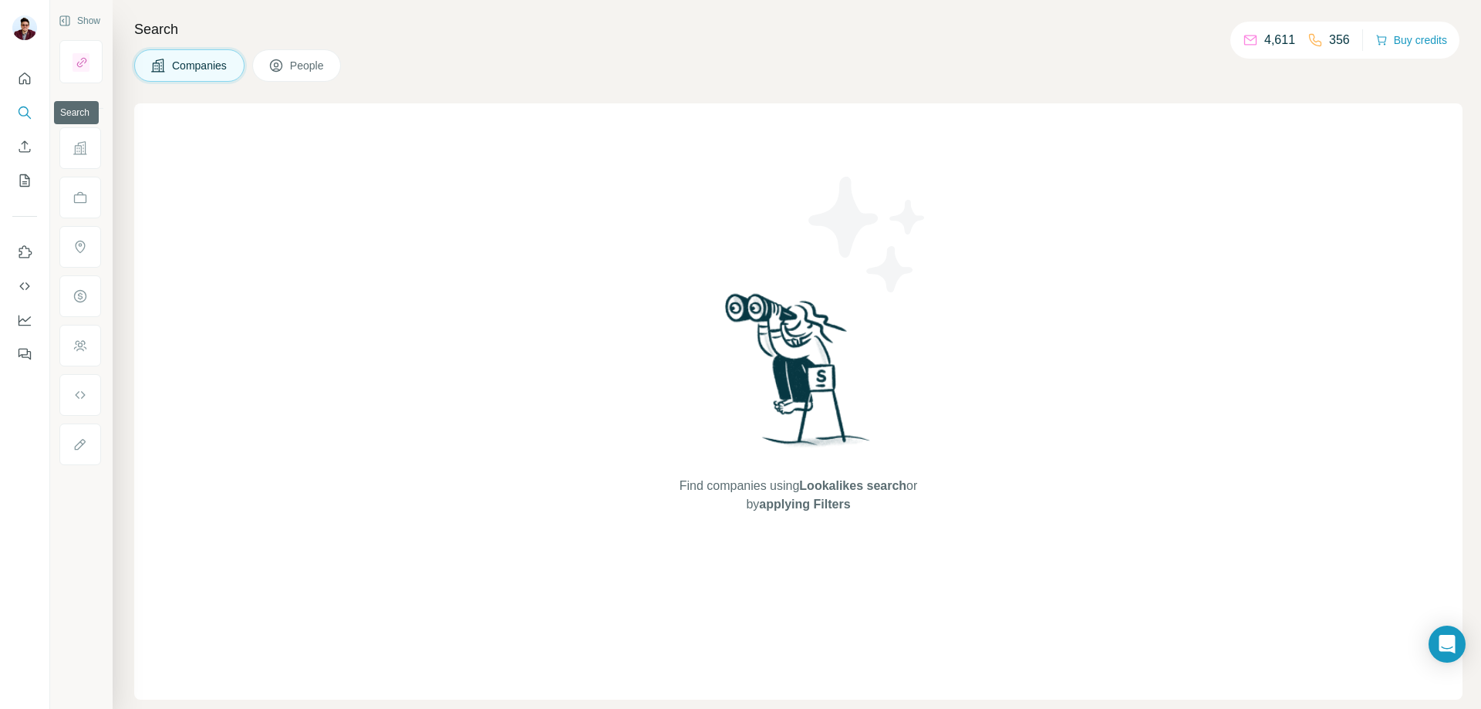 This screenshot has height=709, width=1481. Describe the element at coordinates (25, 252) in the screenshot. I see `button: Use Surfe on LinkedIn` at that location.